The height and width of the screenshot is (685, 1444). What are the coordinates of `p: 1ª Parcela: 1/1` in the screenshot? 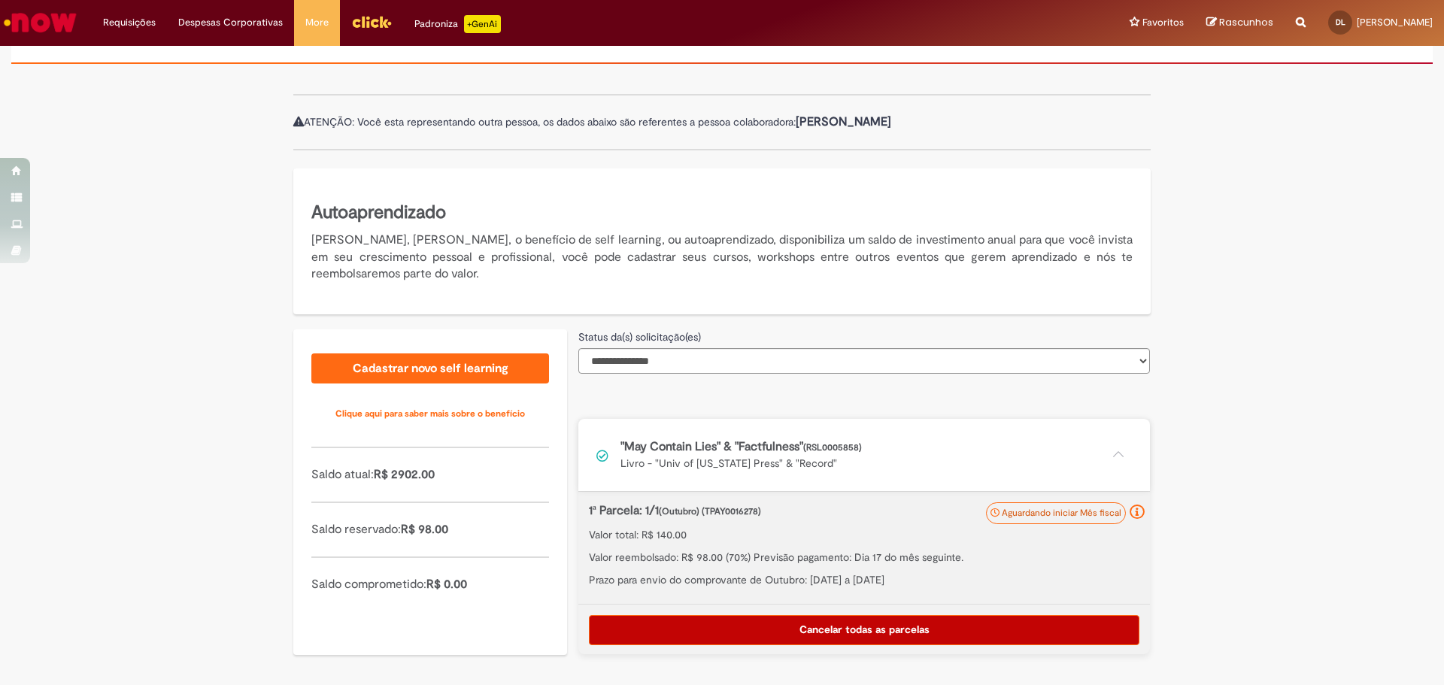 It's located at (824, 511).